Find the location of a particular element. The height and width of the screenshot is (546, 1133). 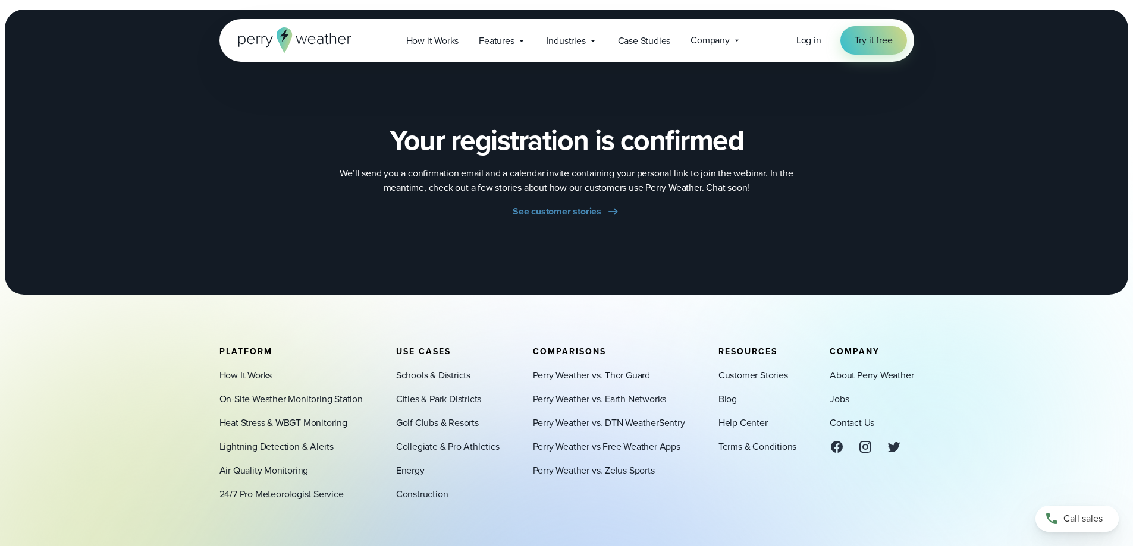

h2: Your registration is confirmed is located at coordinates (566, 140).